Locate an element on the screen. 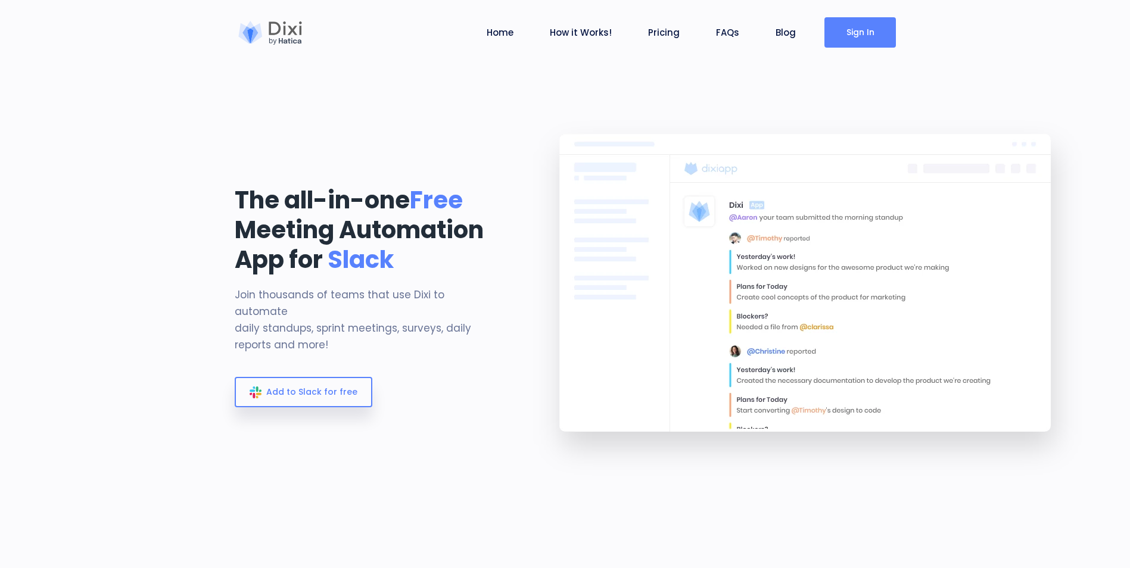 This screenshot has width=1130, height=568. img: landing-banner is located at coordinates (808, 298).